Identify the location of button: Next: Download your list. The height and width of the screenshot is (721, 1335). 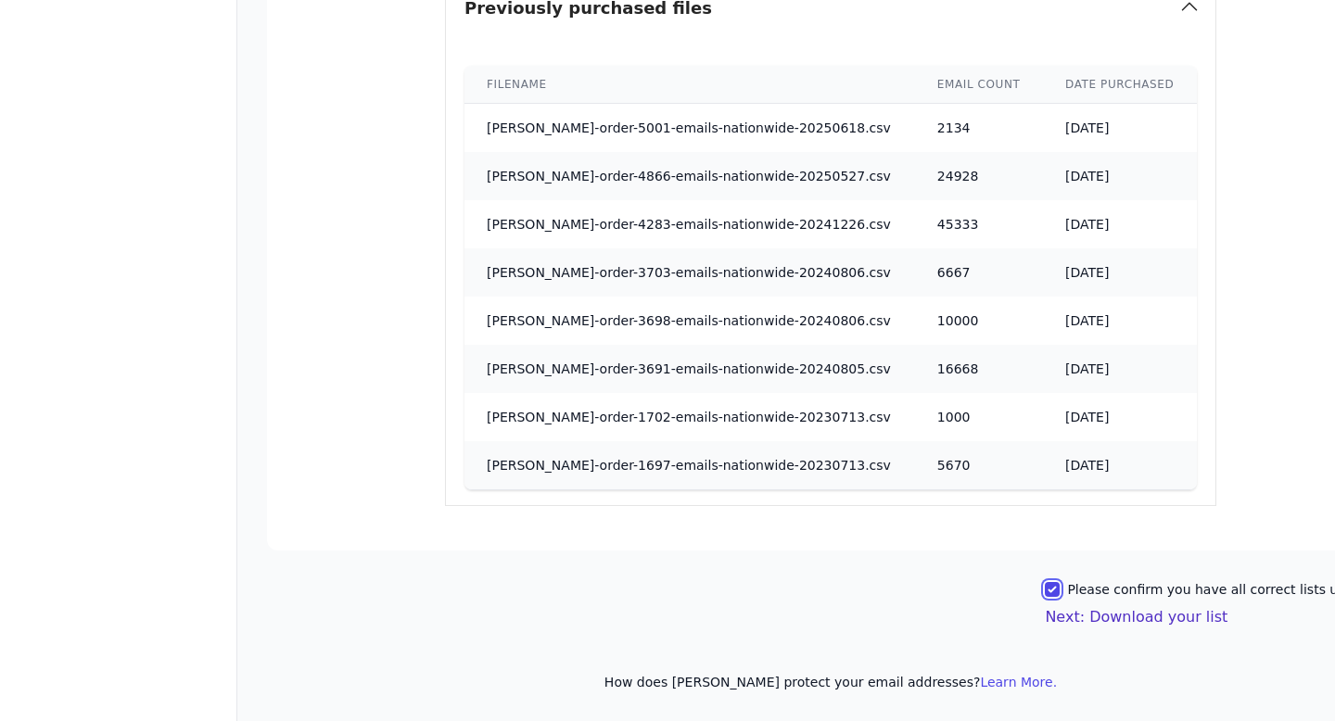
(1136, 617).